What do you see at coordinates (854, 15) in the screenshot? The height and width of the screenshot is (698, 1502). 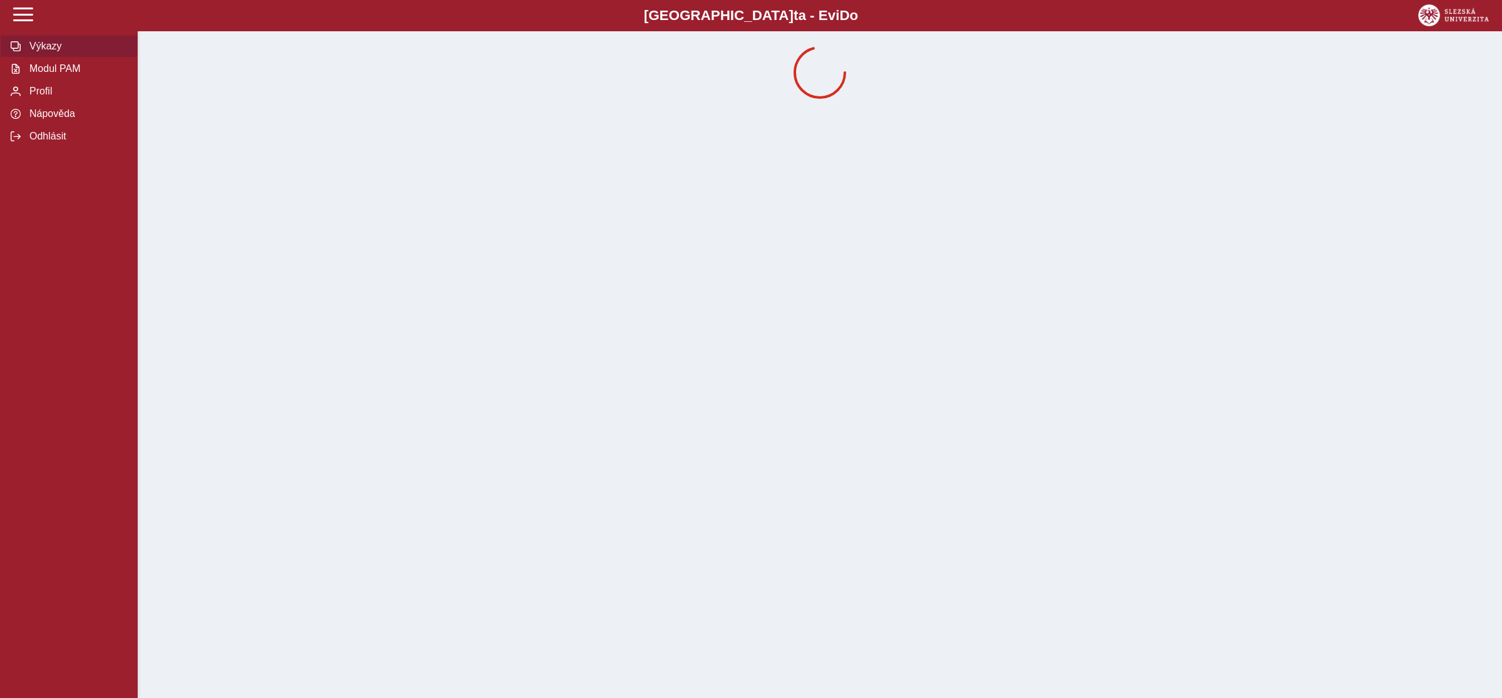 I see `span: o` at bounding box center [854, 15].